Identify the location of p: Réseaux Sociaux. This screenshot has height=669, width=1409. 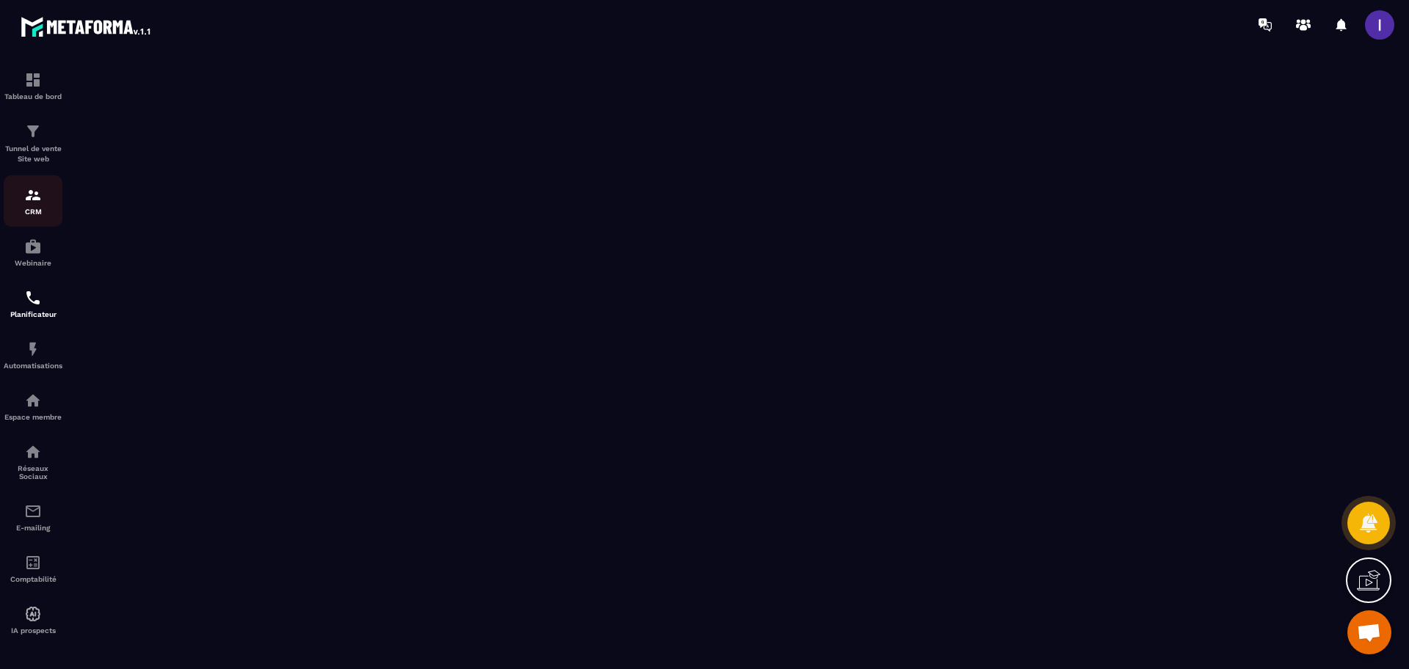
(33, 472).